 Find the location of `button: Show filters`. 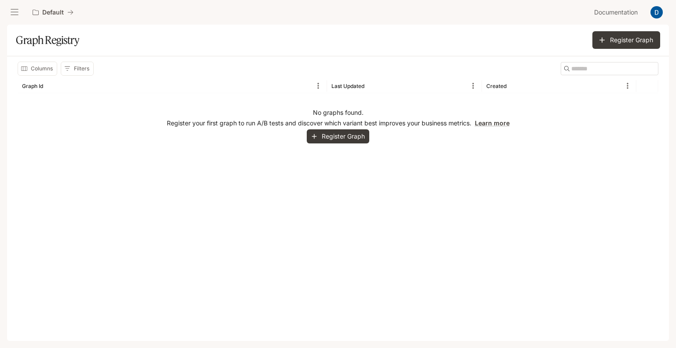

button: Show filters is located at coordinates (77, 69).